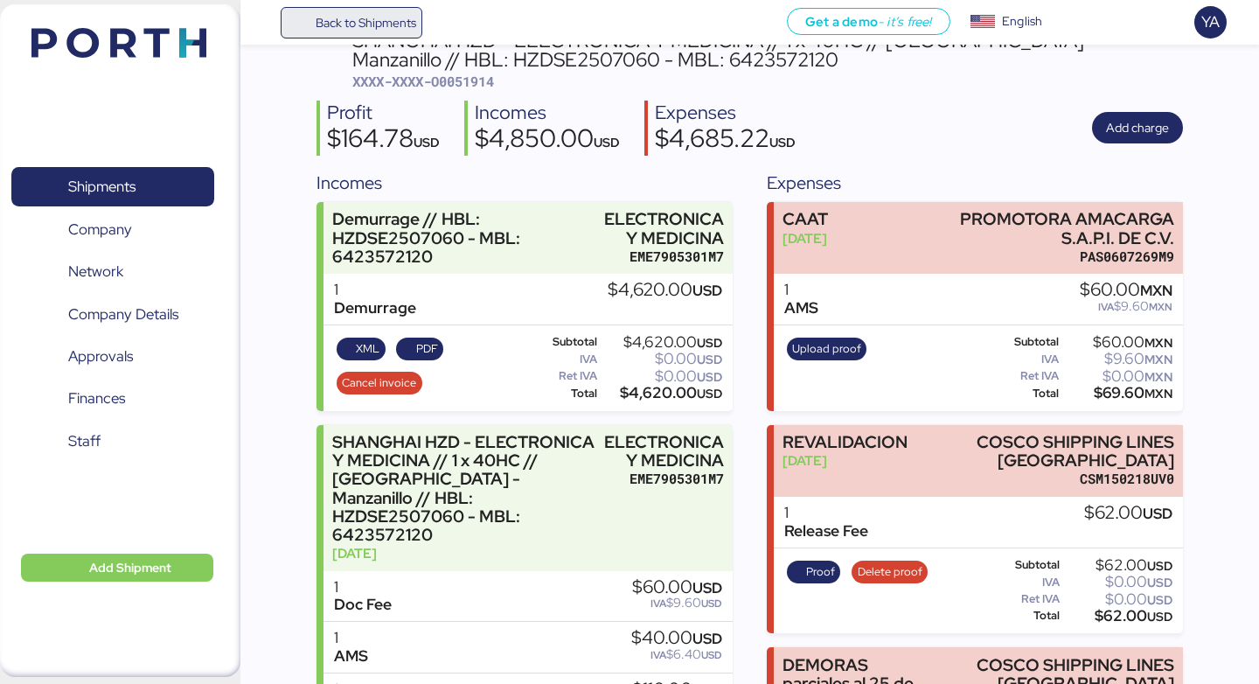 This screenshot has width=1259, height=684. I want to click on span: Network, so click(95, 271).